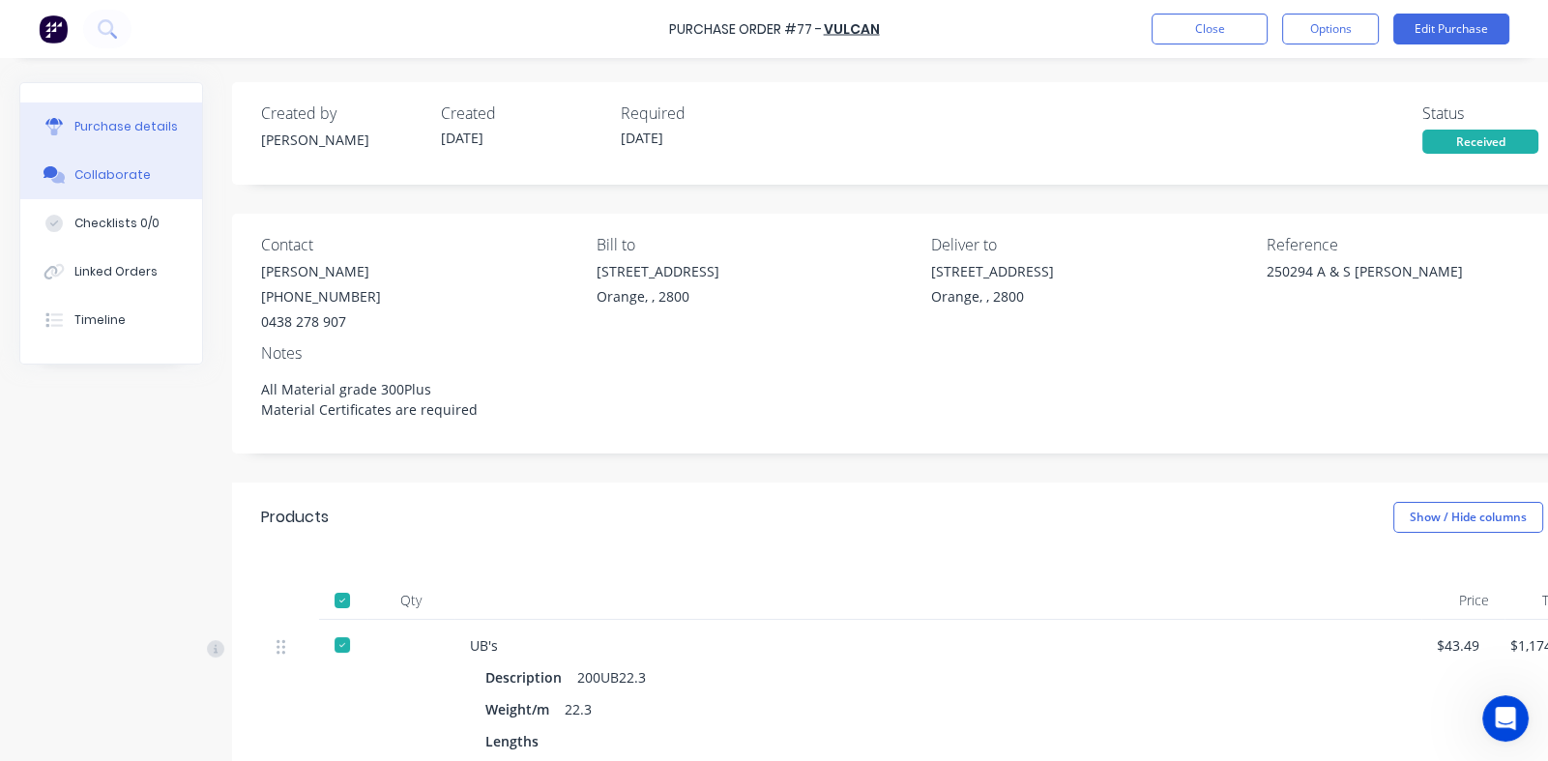 This screenshot has width=1548, height=761. Describe the element at coordinates (1481, 141) in the screenshot. I see `div: Received` at that location.